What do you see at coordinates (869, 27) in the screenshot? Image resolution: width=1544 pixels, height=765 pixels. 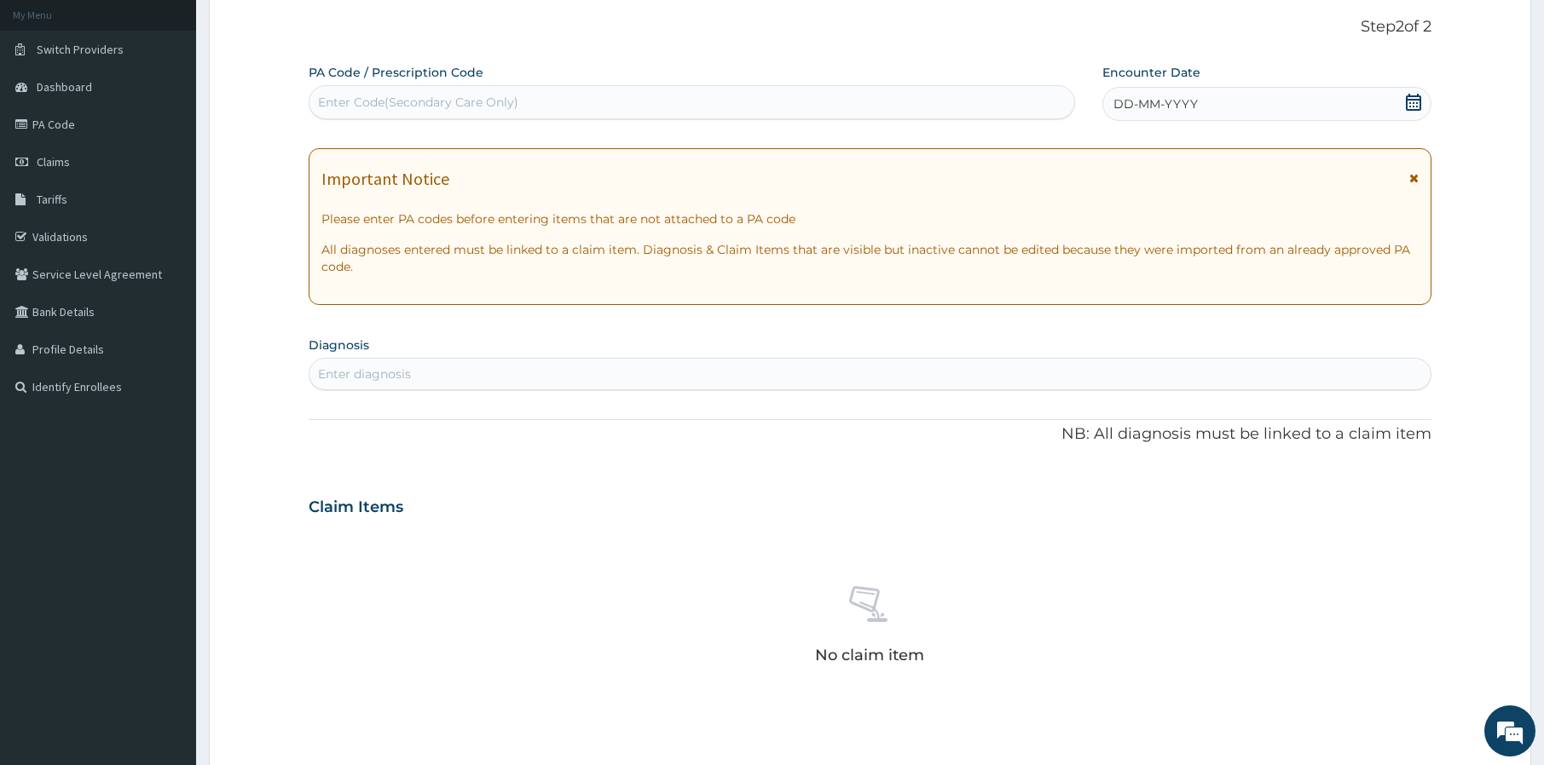 I see `p: Step 2 of 2` at bounding box center [869, 27].